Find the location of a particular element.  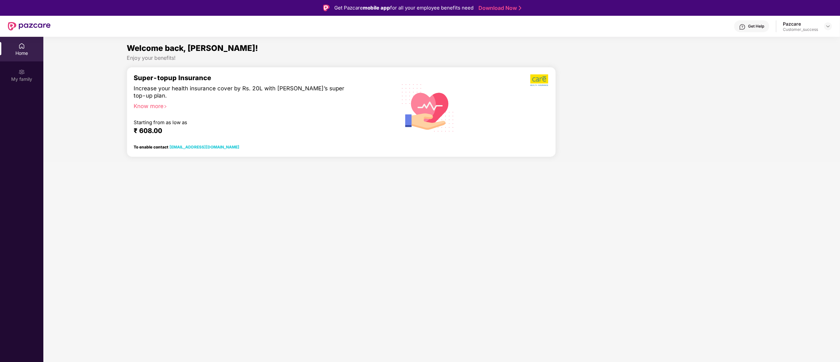

div: ₹ 608.00 is located at coordinates (252, 131).